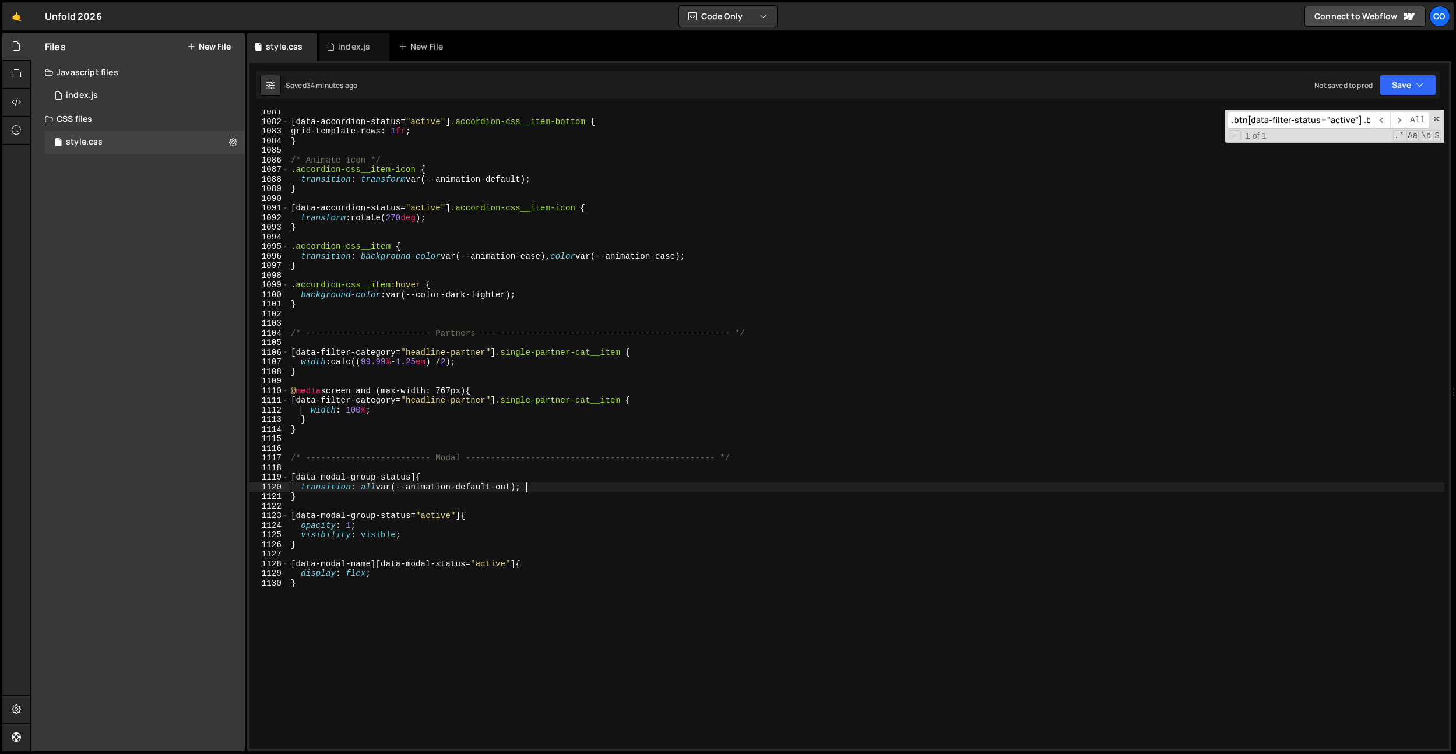  I want to click on input: Search for, so click(1300, 120).